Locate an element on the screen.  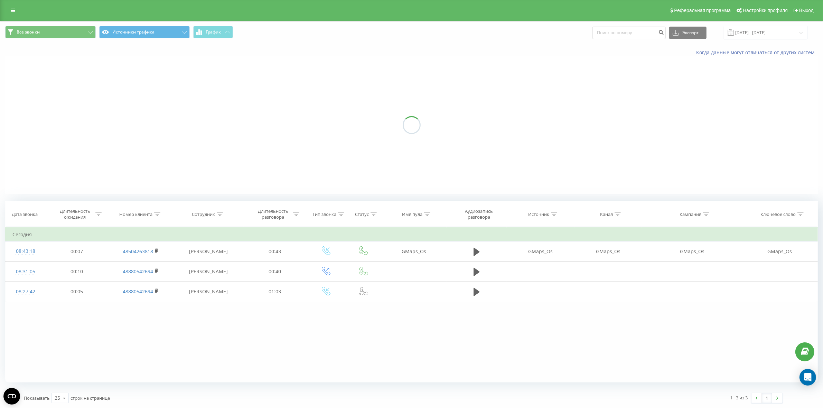
td: 00:05 is located at coordinates (77, 292).